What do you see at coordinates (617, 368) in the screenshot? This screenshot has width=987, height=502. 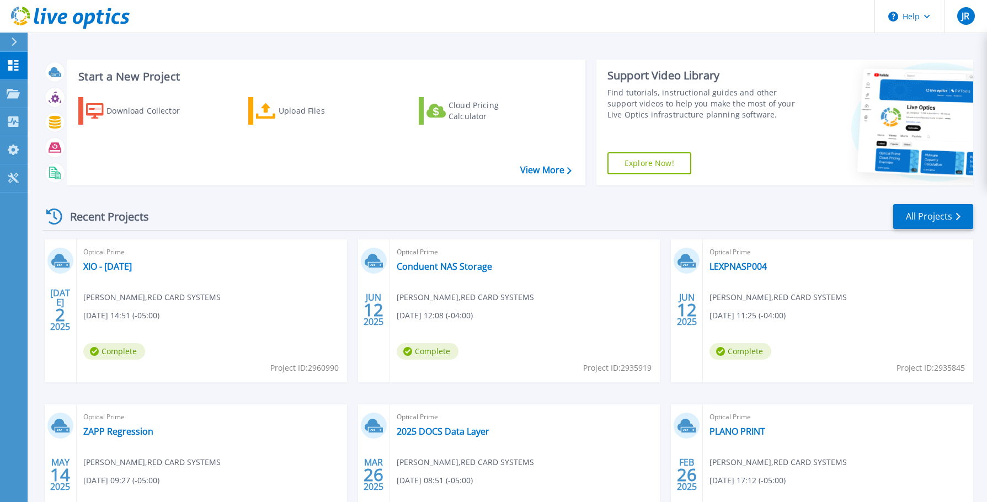 I see `span: Project ID: 2935919` at bounding box center [617, 368].